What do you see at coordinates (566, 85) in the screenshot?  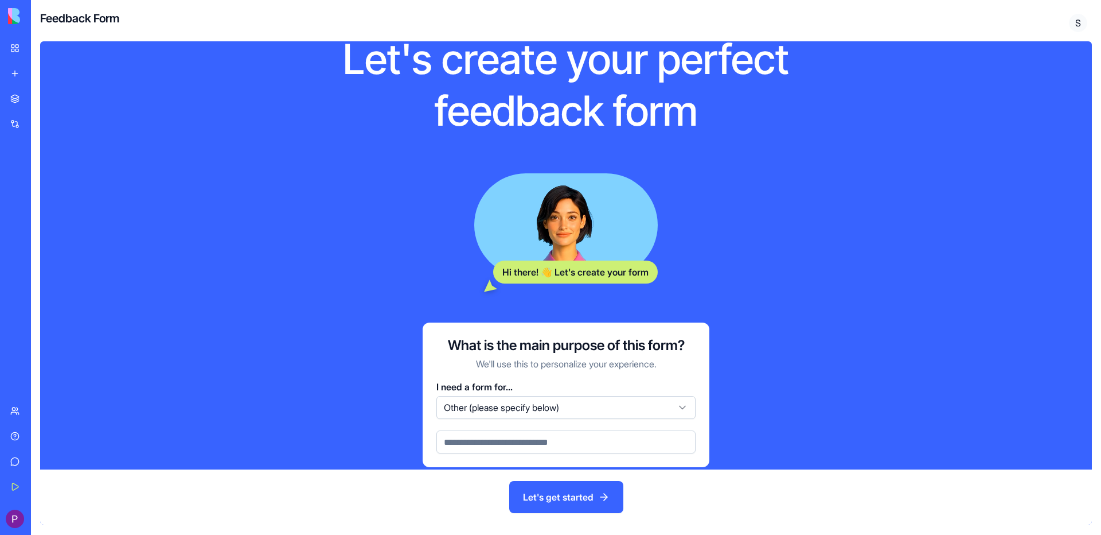 I see `h1: Let's create your perfect feedback form` at bounding box center [566, 85].